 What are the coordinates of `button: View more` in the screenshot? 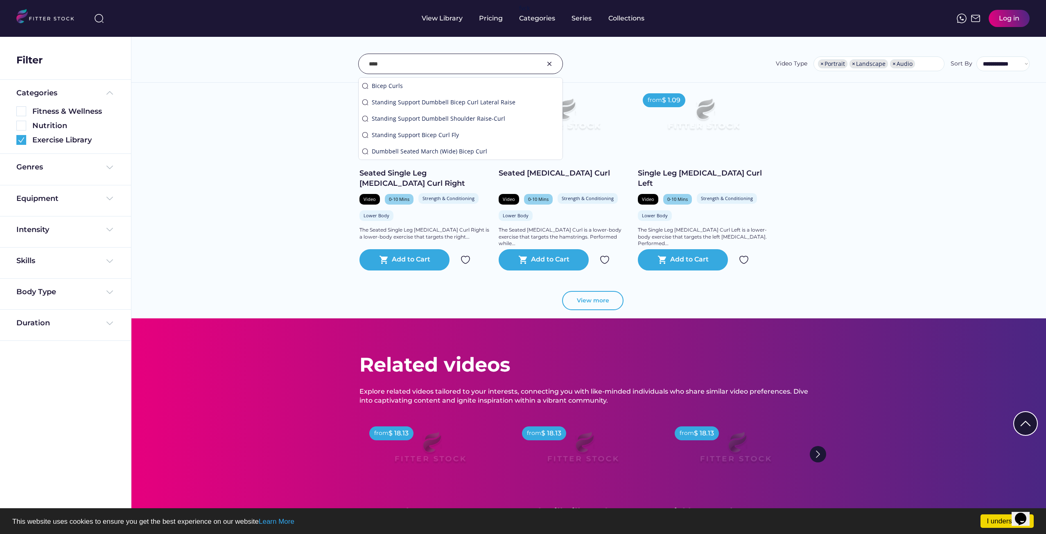 It's located at (593, 301).